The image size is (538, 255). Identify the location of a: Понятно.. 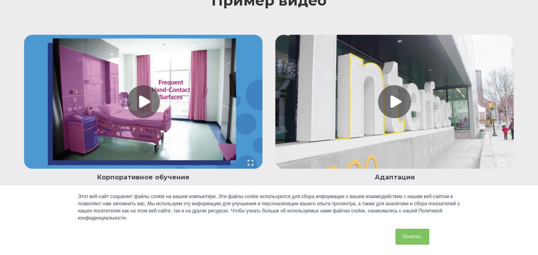
(412, 237).